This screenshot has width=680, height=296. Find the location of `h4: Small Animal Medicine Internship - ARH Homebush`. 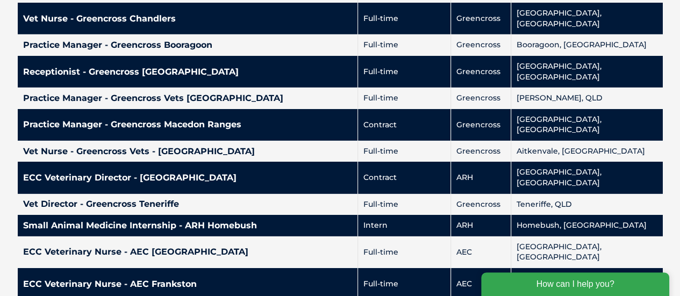

h4: Small Animal Medicine Internship - ARH Homebush is located at coordinates (188, 226).